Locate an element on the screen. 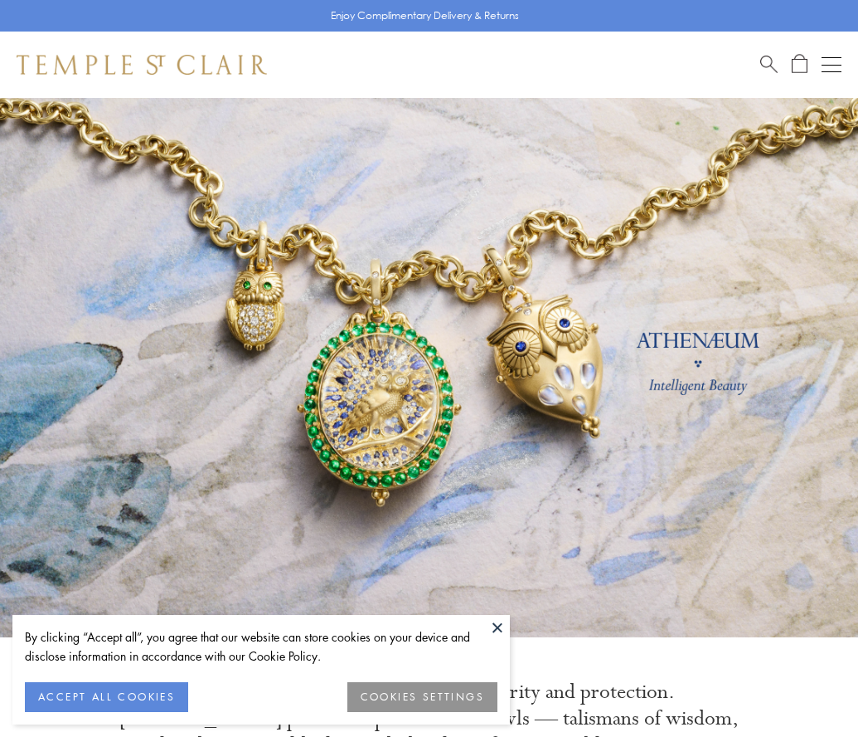 This screenshot has width=858, height=737. p: Enjoy Complimentary Delivery & Returns is located at coordinates (425, 16).